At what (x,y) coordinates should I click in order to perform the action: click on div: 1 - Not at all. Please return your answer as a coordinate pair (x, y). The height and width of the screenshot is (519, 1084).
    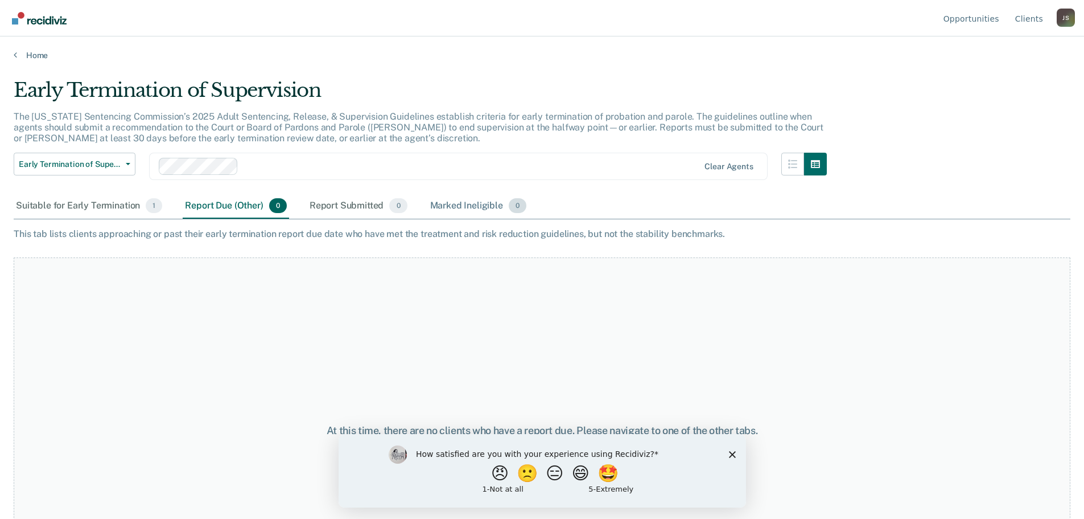
    Looking at the image, I should click on (131, 55).